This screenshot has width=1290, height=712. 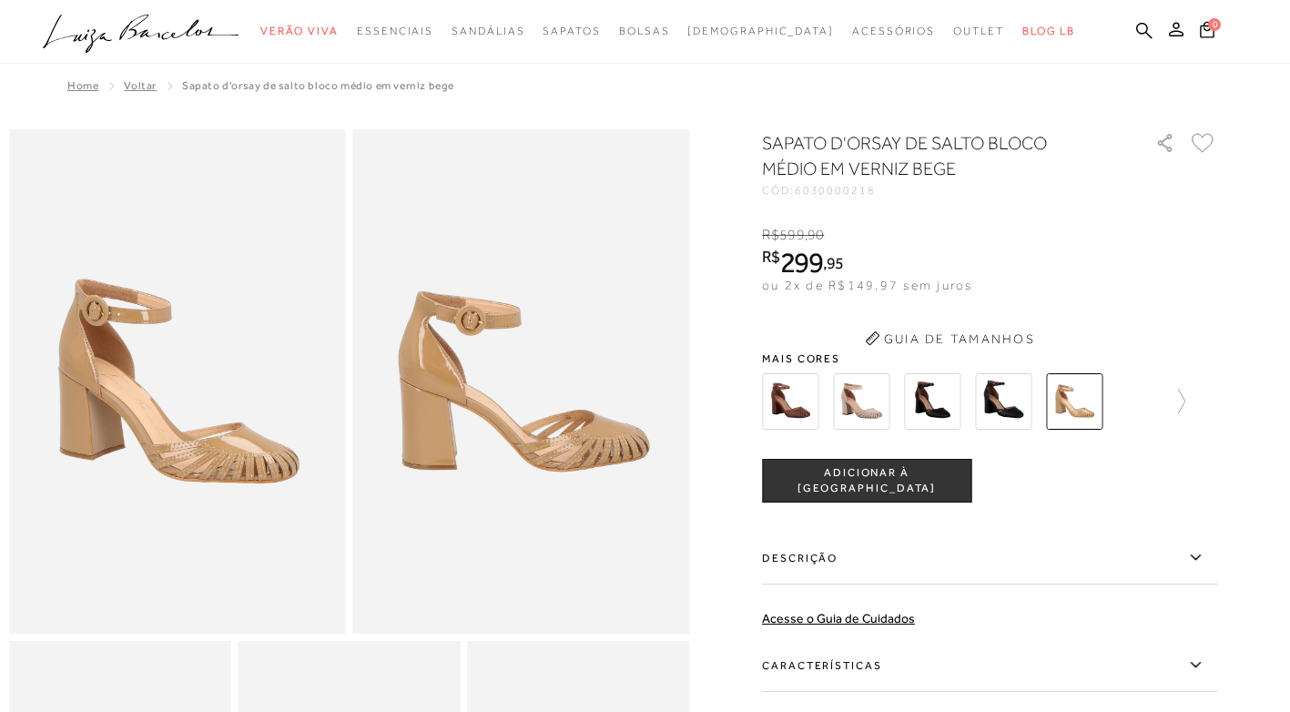 What do you see at coordinates (300, 31) in the screenshot?
I see `span: Verão Viva` at bounding box center [300, 31].